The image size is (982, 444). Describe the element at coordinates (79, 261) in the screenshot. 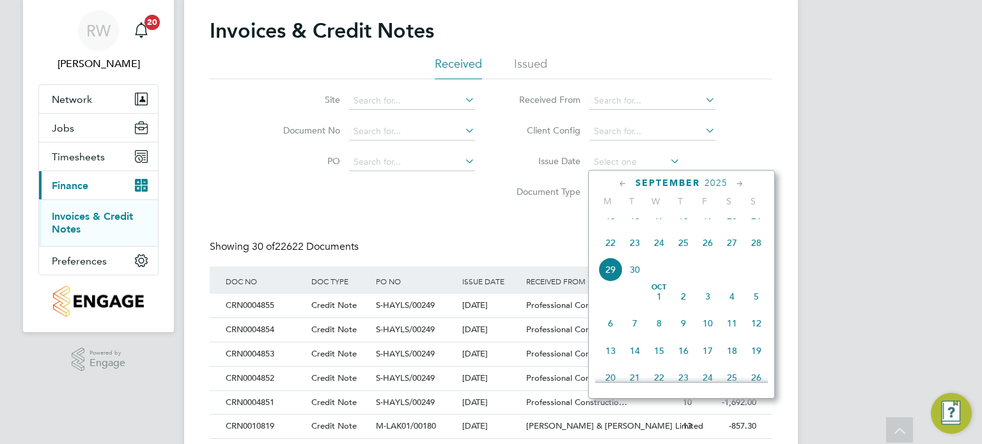

I see `span: Preferences` at that location.